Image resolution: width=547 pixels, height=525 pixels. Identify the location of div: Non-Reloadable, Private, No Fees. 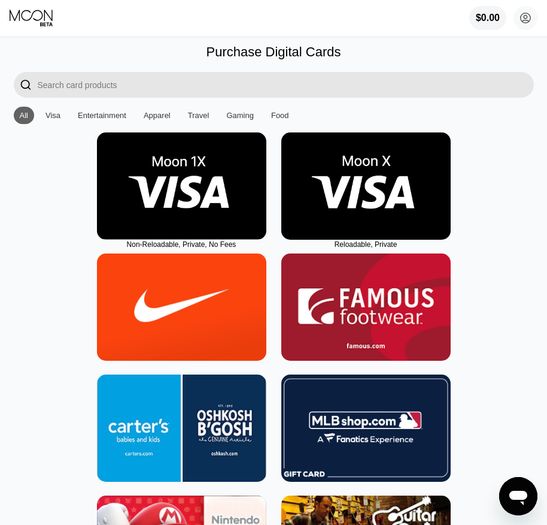
(181, 244).